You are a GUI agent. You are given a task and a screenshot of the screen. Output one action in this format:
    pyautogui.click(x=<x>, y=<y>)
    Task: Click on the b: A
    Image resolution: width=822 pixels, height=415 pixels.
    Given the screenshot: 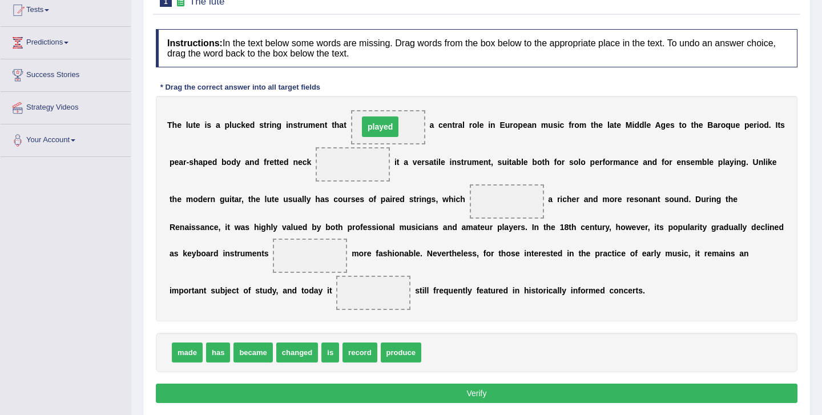 What is the action you would take?
    pyautogui.click(x=658, y=125)
    